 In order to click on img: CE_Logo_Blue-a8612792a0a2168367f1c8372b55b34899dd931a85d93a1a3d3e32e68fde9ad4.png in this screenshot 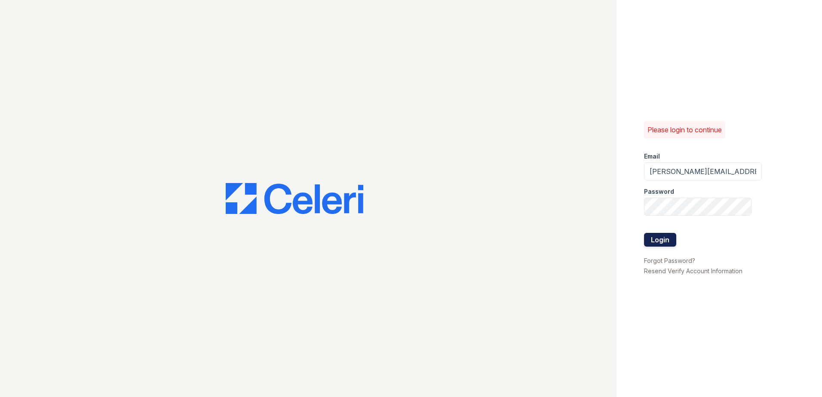, I will do `click(294, 199)`.